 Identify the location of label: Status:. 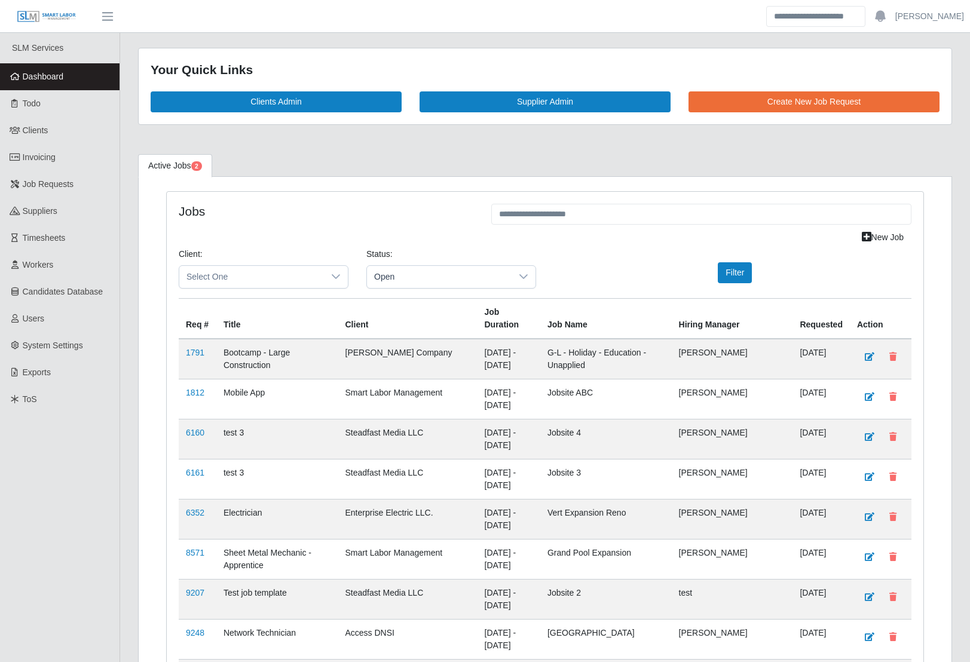
(380, 254).